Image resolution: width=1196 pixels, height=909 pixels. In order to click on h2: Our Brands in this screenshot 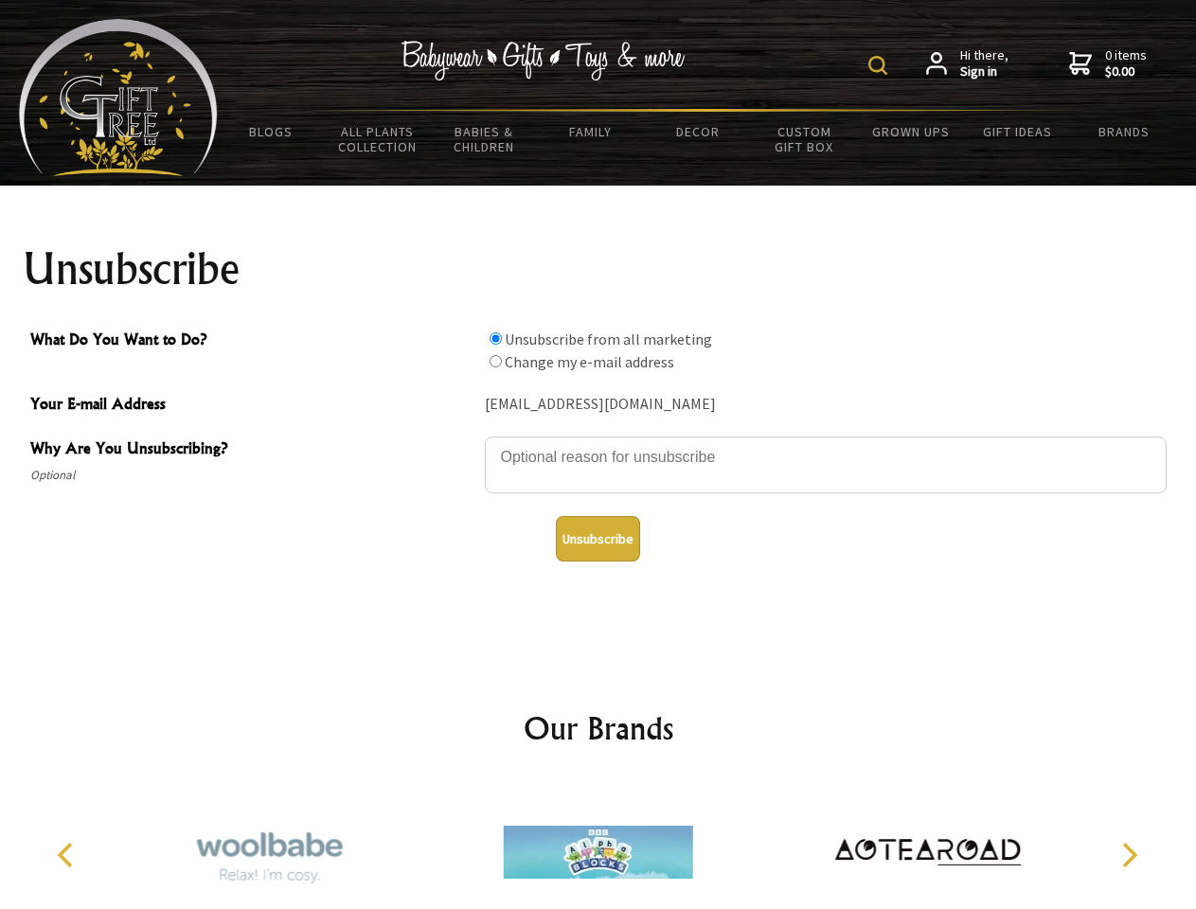, I will do `click(599, 728)`.